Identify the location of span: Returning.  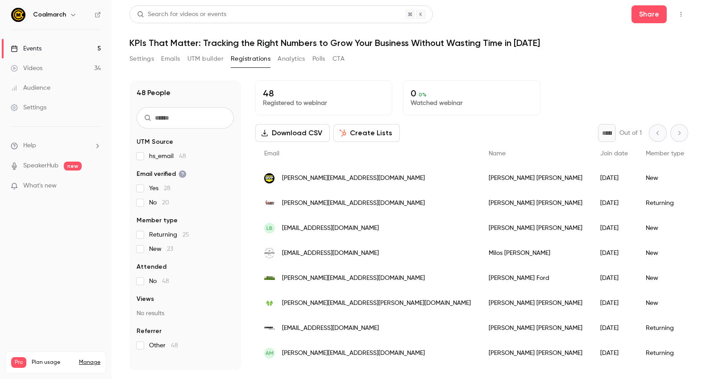
(169, 235).